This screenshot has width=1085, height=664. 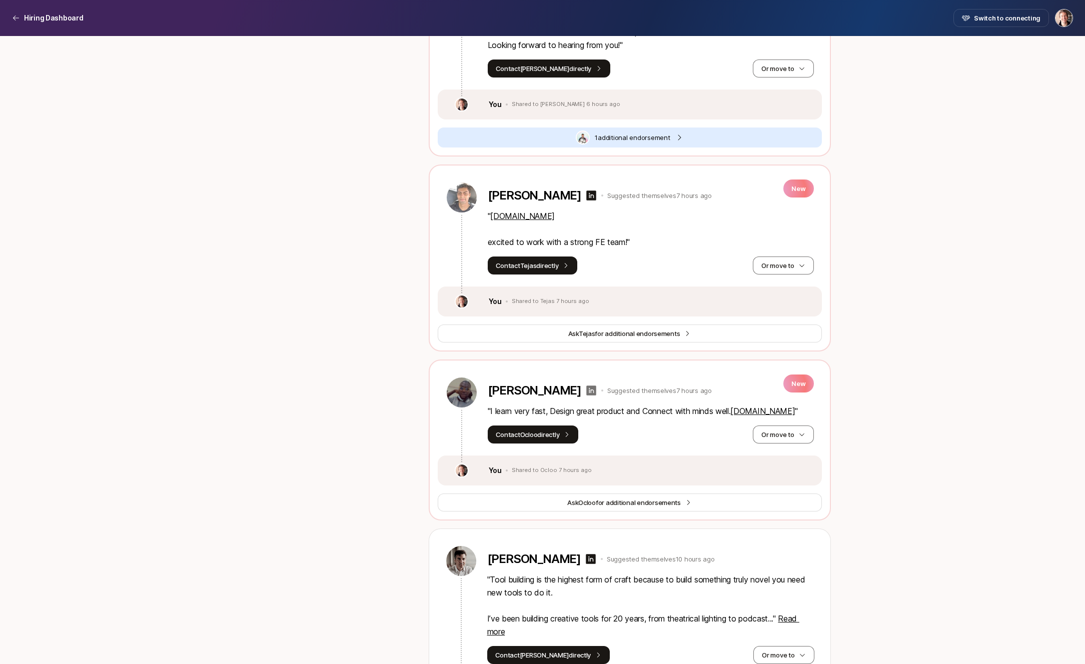 What do you see at coordinates (630, 334) in the screenshot?
I see `button: AskTejasfor additional endorsements` at bounding box center [630, 334].